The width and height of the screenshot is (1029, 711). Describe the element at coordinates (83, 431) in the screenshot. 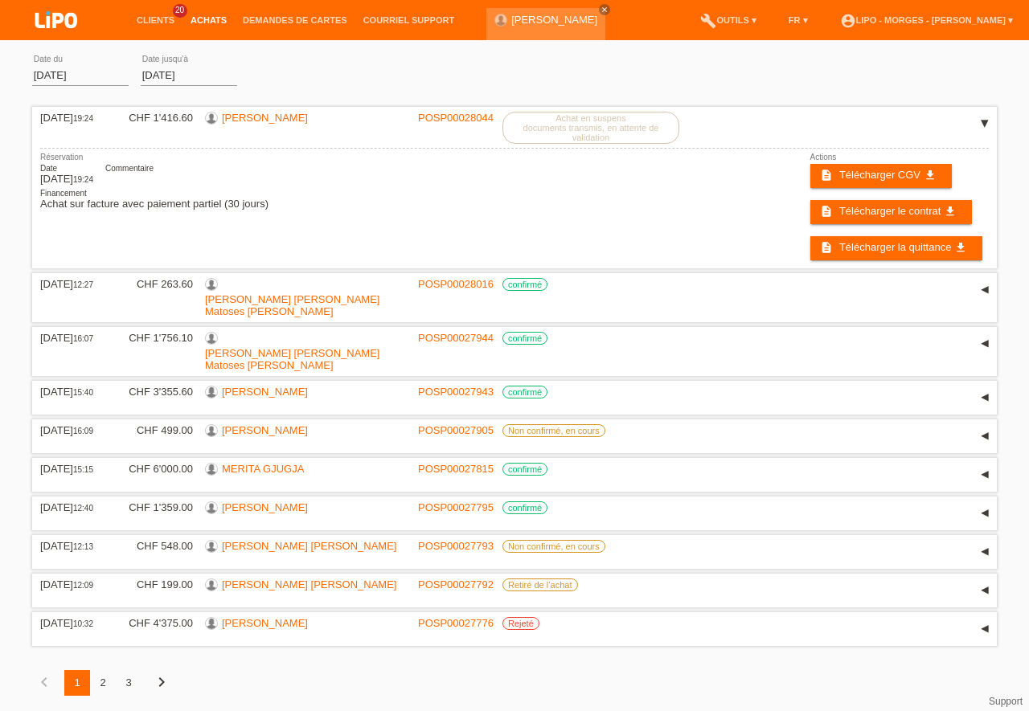

I see `span: 16:09` at that location.